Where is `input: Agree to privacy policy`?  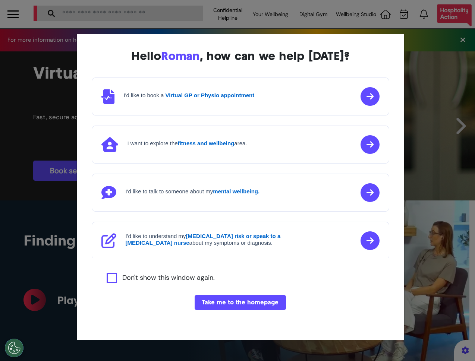
input: Agree to privacy policy is located at coordinates (112, 278).